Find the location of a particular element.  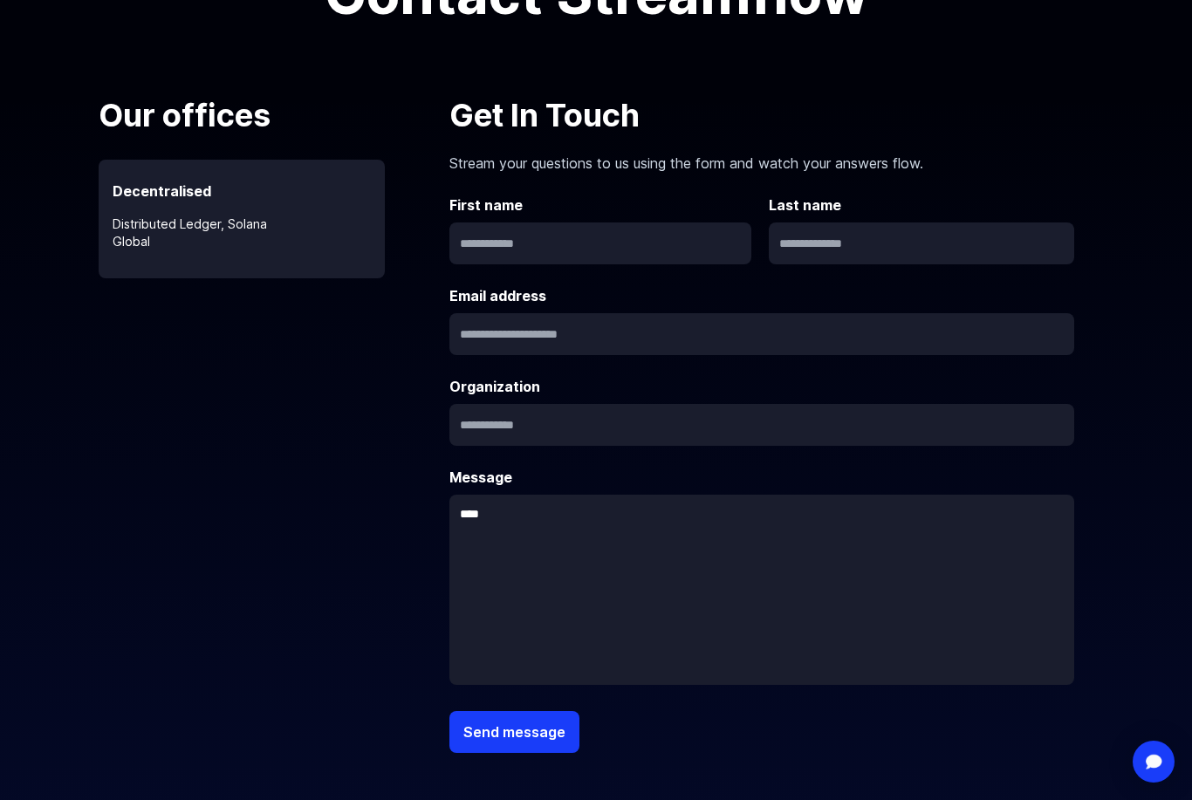

p: Stream your questions to us using the form and watch your answers flow. is located at coordinates (762, 156).